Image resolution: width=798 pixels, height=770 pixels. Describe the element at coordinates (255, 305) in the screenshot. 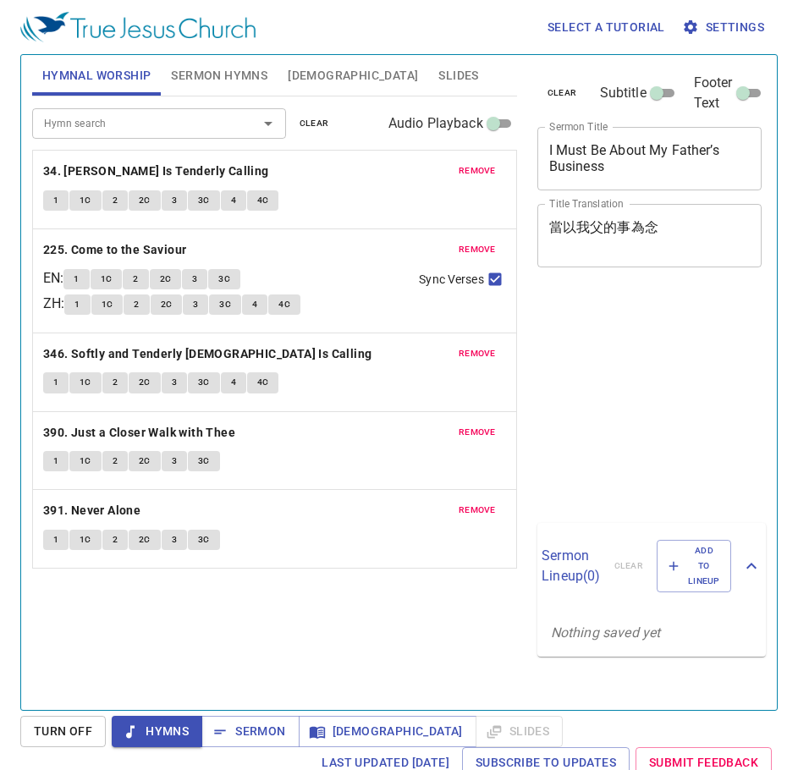

I see `span: 4` at that location.